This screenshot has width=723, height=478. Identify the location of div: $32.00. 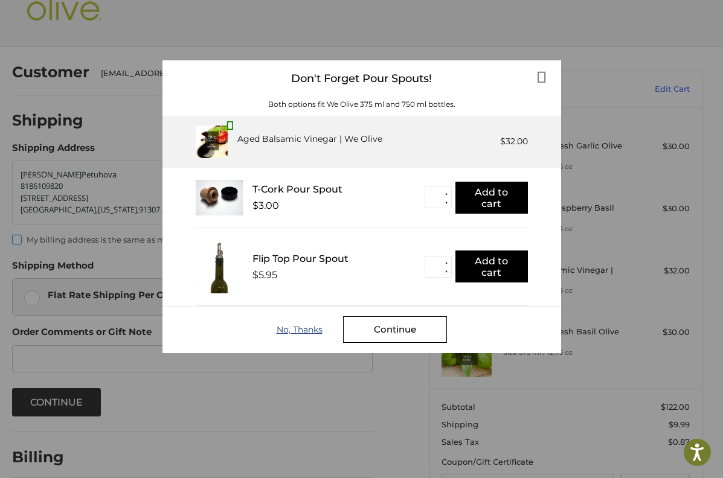
(514, 141).